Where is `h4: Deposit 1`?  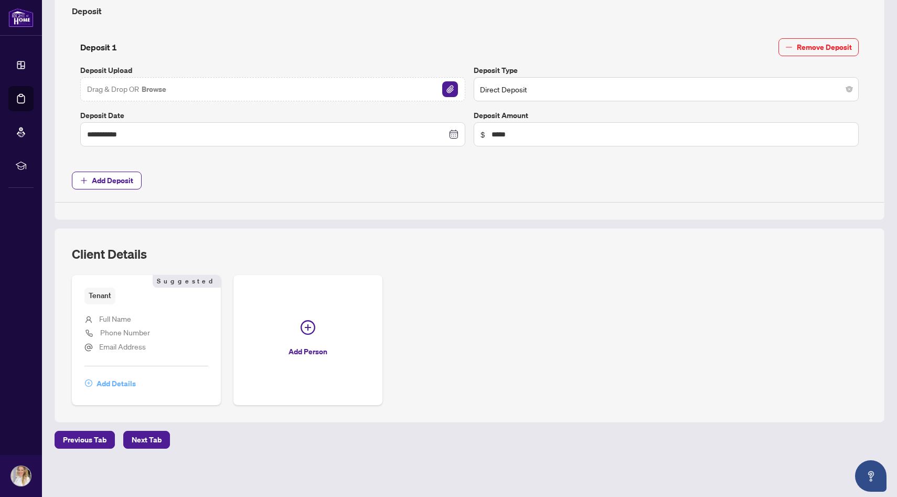
h4: Deposit 1 is located at coordinates (99, 47).